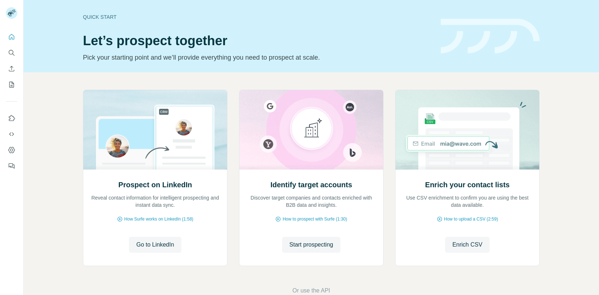 The width and height of the screenshot is (599, 295). What do you see at coordinates (311, 291) in the screenshot?
I see `span: Or use the API` at bounding box center [311, 291].